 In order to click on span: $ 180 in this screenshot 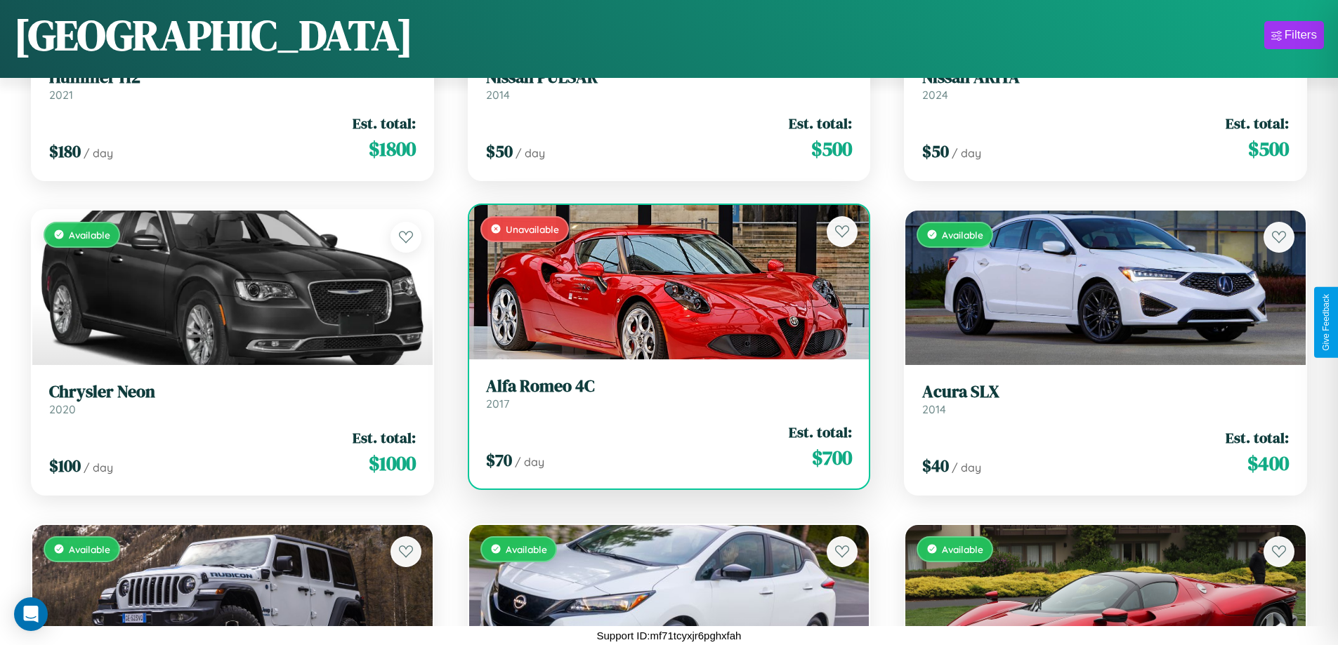, I will do `click(65, 151)`.